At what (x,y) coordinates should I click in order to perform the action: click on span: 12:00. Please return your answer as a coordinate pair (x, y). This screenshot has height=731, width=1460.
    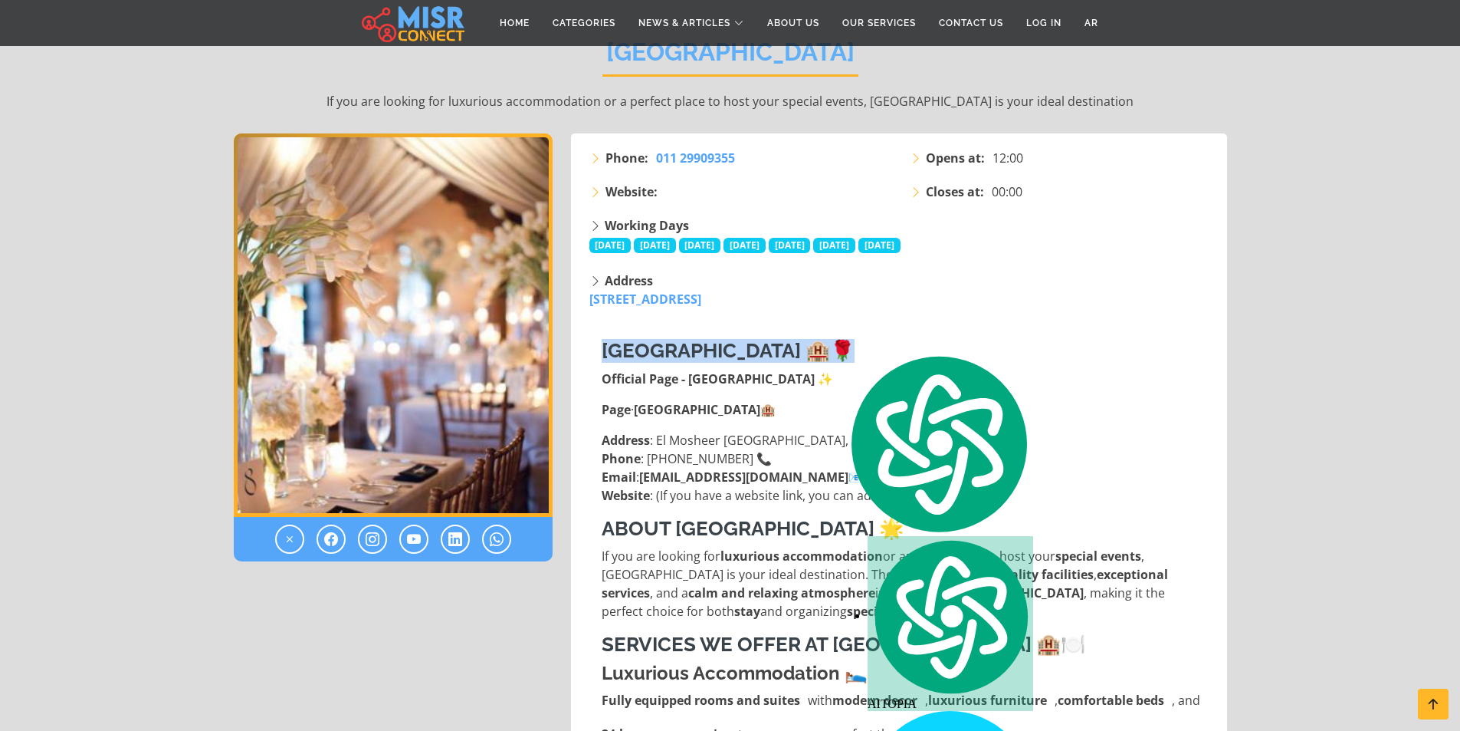
    Looking at the image, I should click on (1008, 158).